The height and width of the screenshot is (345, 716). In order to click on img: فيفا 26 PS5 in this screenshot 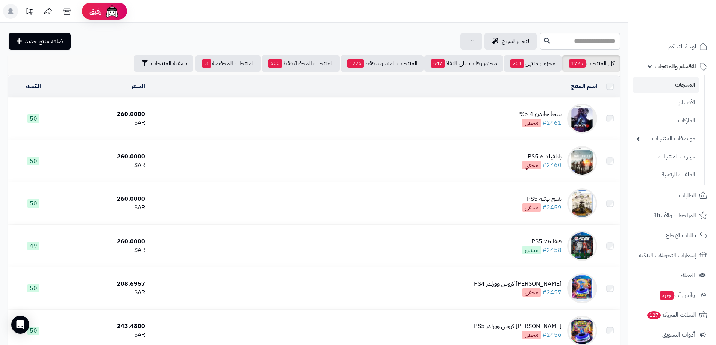, I will do `click(582, 246)`.